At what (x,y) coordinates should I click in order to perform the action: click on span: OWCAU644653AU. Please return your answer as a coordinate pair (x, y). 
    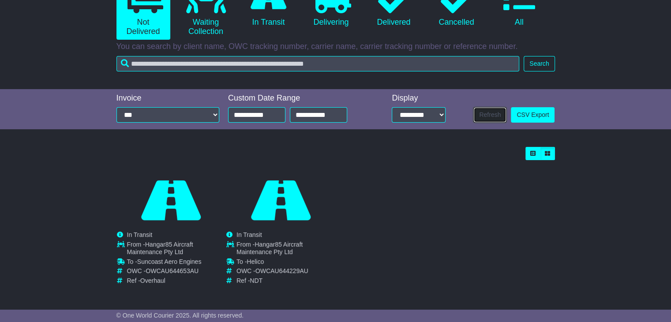
    Looking at the image, I should click on (172, 271).